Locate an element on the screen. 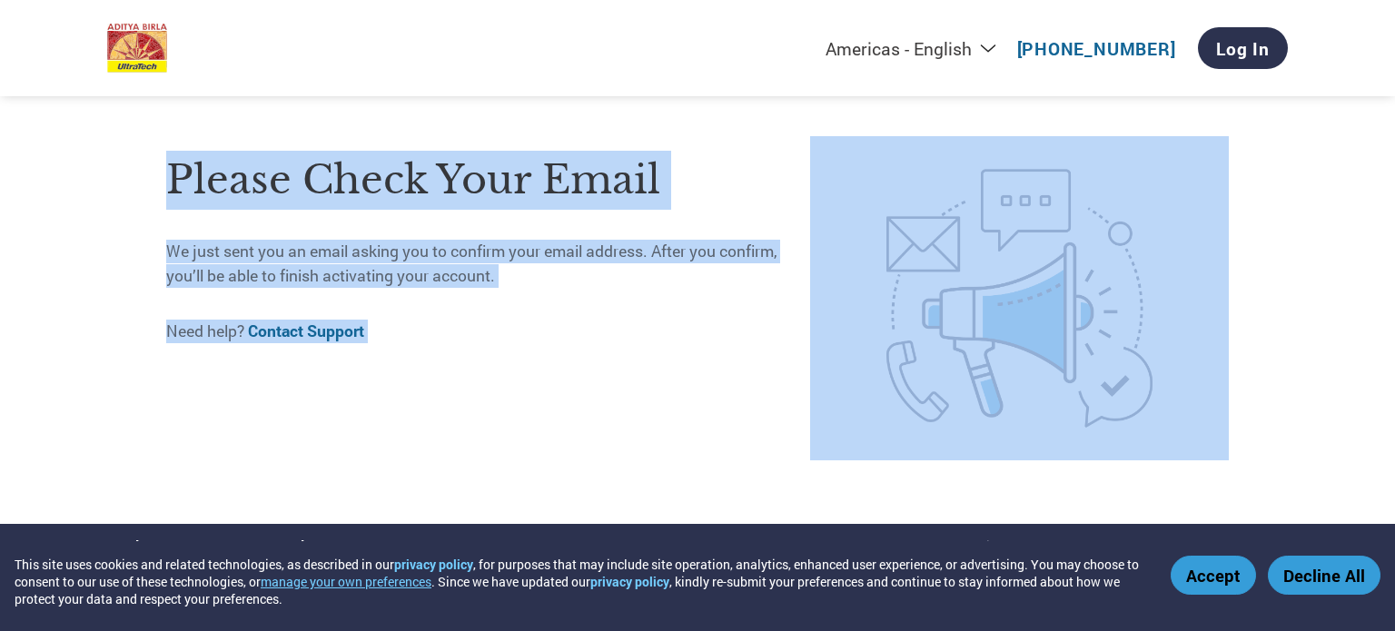  p: © 2024 Pollen, Inc. All rights reserved / Pat. 10,817,932 and Pat. 11,100,477. is located at coordinates (1070, 546).